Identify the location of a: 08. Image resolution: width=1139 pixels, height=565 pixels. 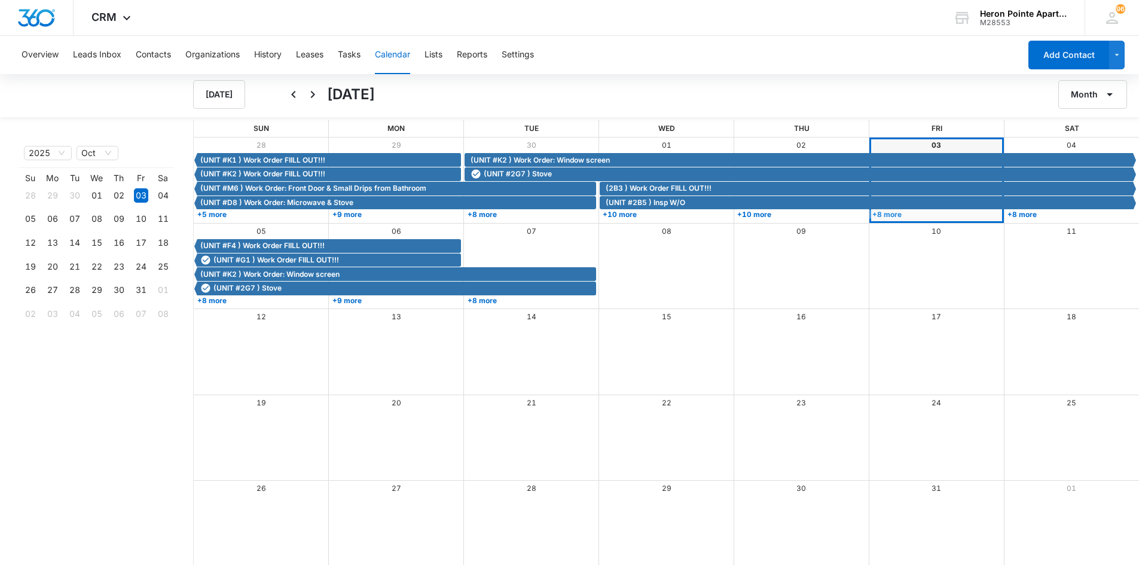
(667, 231).